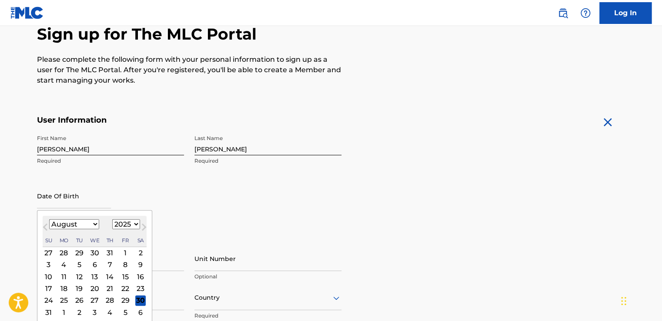  I want to click on div: Choose Saturday, August 23rd, 2025, so click(140, 288).